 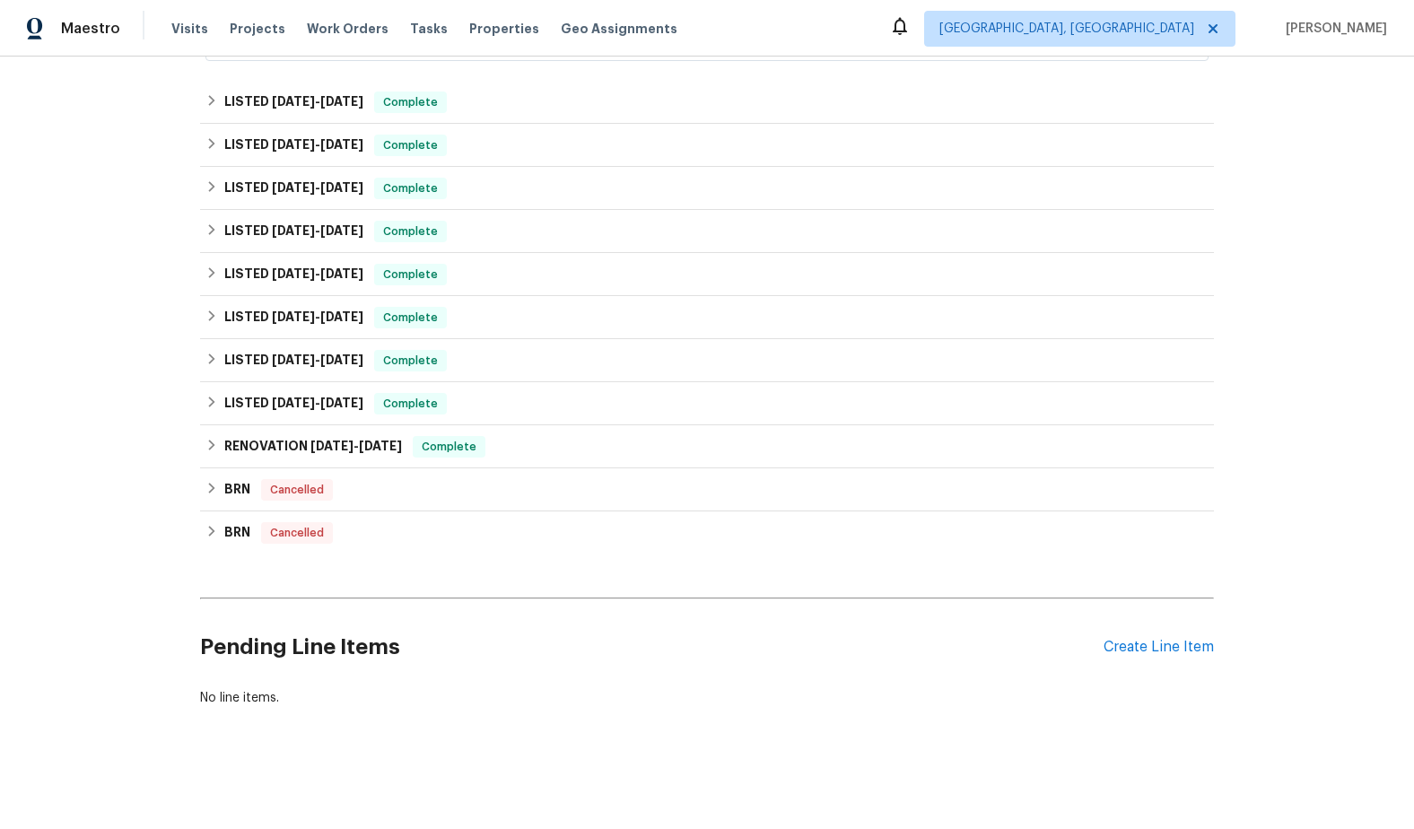 I want to click on h2: Pending Line Items, so click(x=651, y=647).